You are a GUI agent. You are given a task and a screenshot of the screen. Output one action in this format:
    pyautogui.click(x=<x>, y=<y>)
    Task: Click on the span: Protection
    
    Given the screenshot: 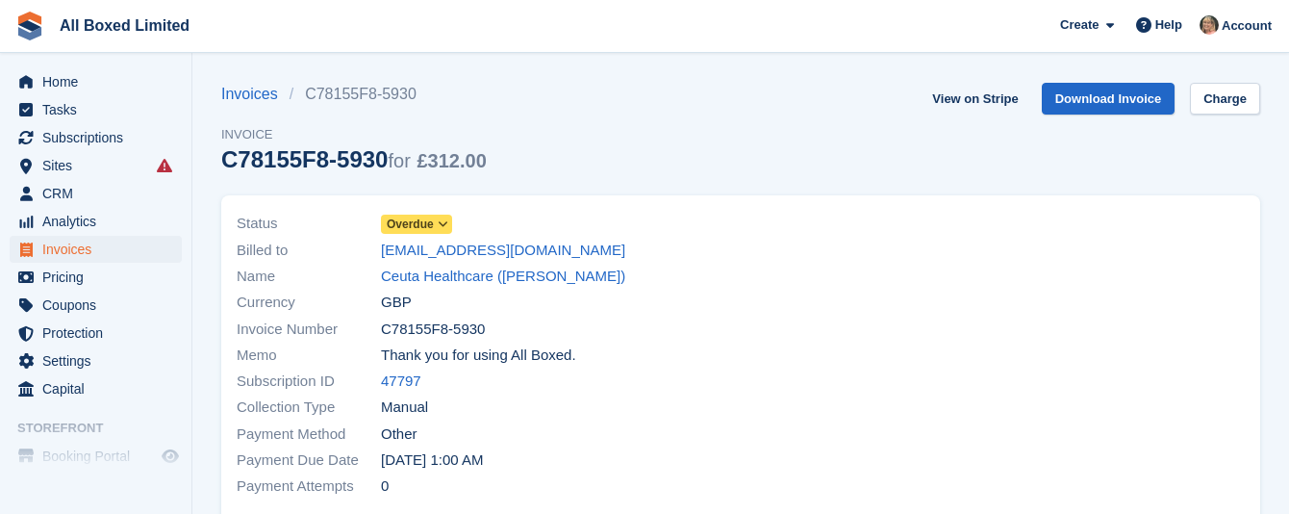 What is the action you would take?
    pyautogui.click(x=100, y=333)
    